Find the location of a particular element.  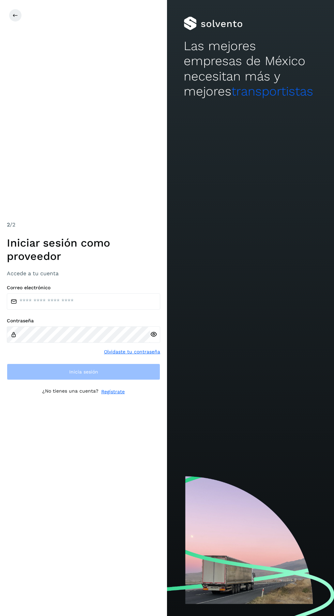

button: Inicia sesión is located at coordinates (84, 372).